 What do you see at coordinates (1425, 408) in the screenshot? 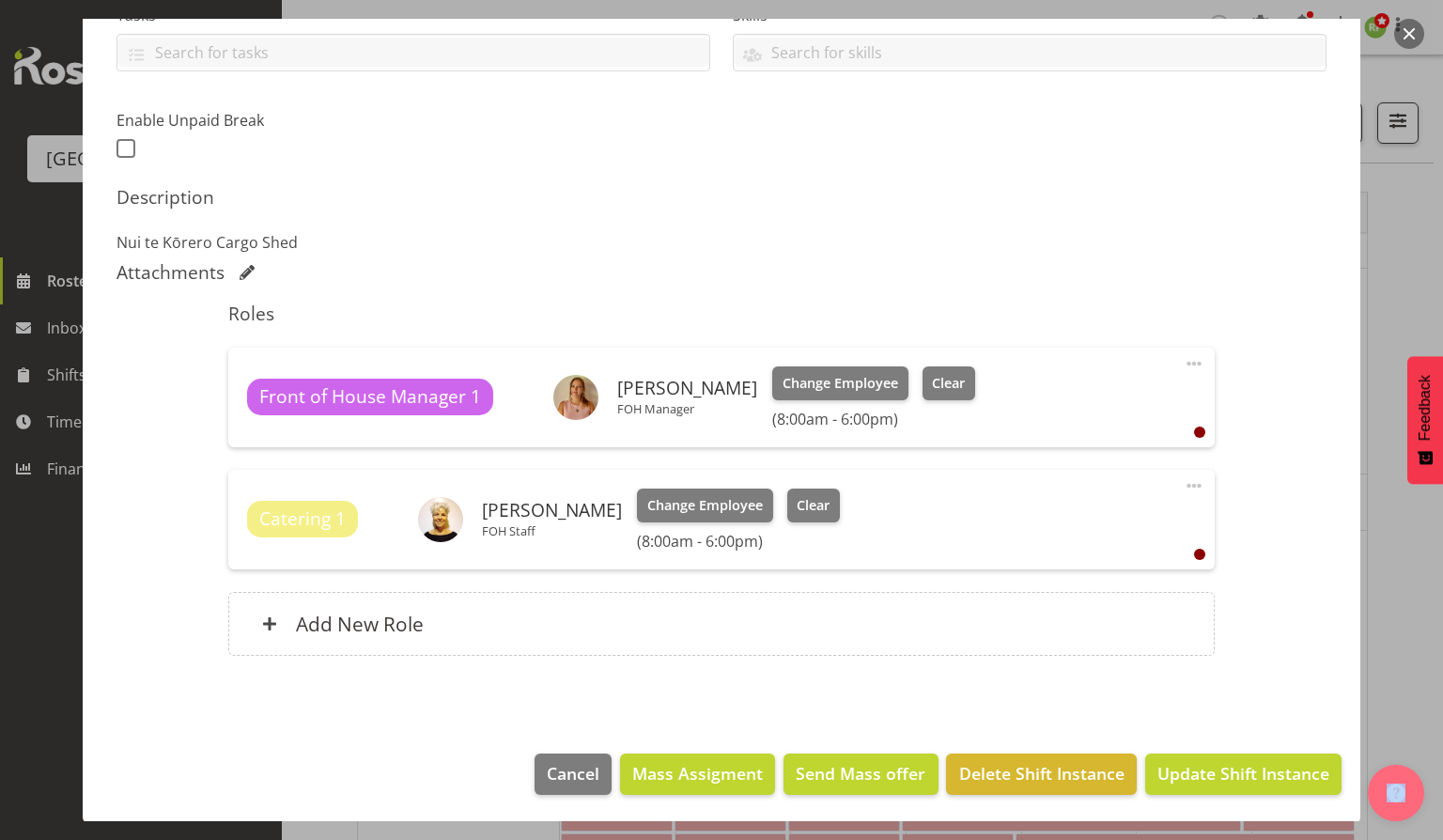
I see `span: Feedback` at bounding box center [1425, 408].